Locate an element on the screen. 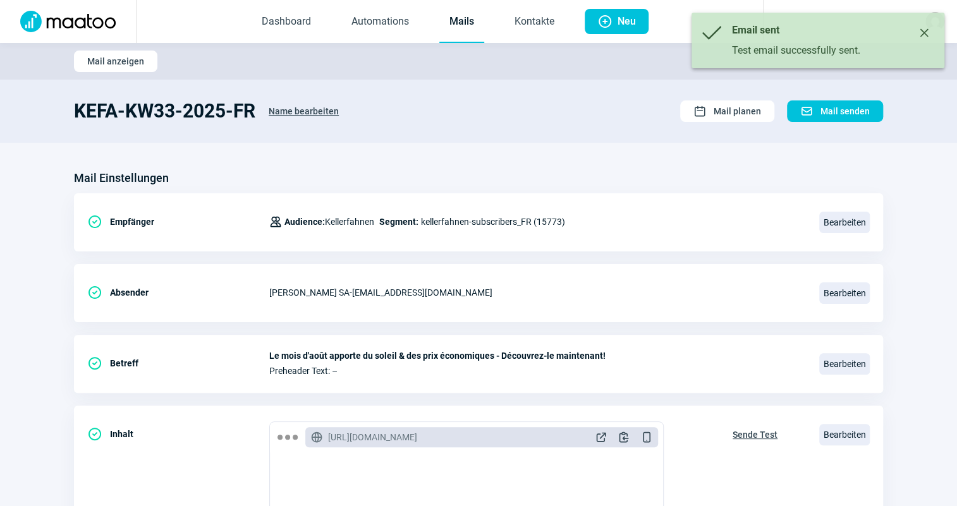 Image resolution: width=957 pixels, height=506 pixels. button: Mail anzeigen is located at coordinates (116, 61).